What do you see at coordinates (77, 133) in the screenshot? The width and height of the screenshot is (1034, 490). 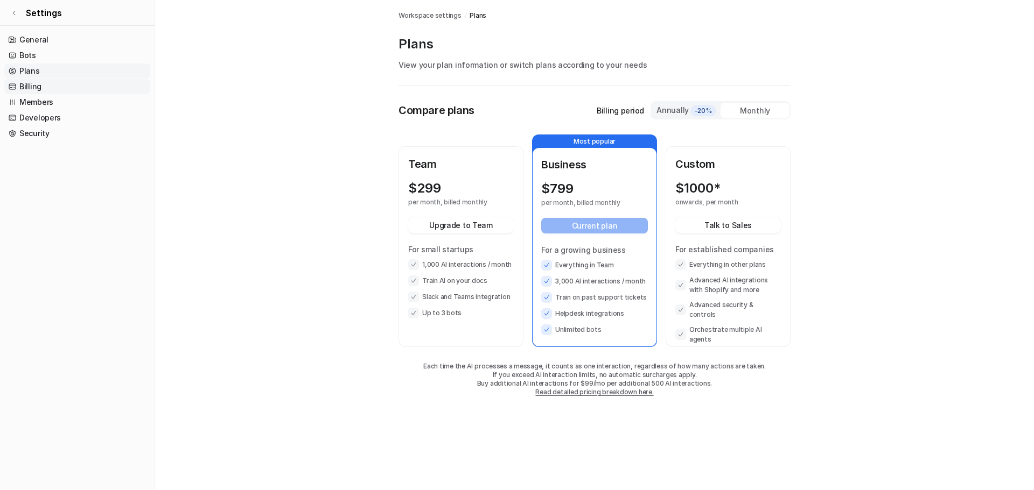 I see `a: Security` at bounding box center [77, 133].